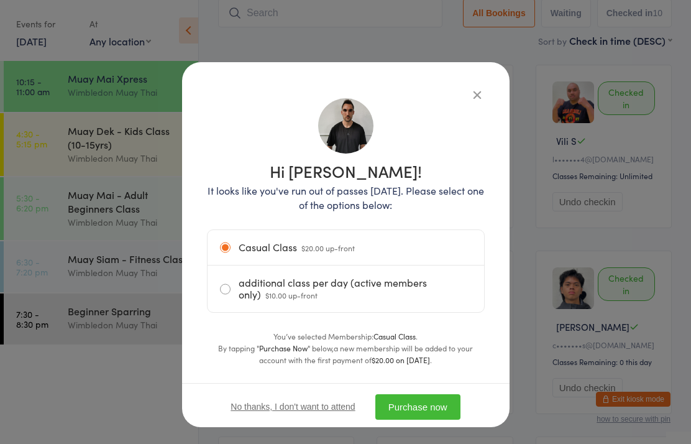 The width and height of the screenshot is (691, 444). Describe the element at coordinates (346, 288) in the screenshot. I see `label: additional class per day (active members only)` at that location.